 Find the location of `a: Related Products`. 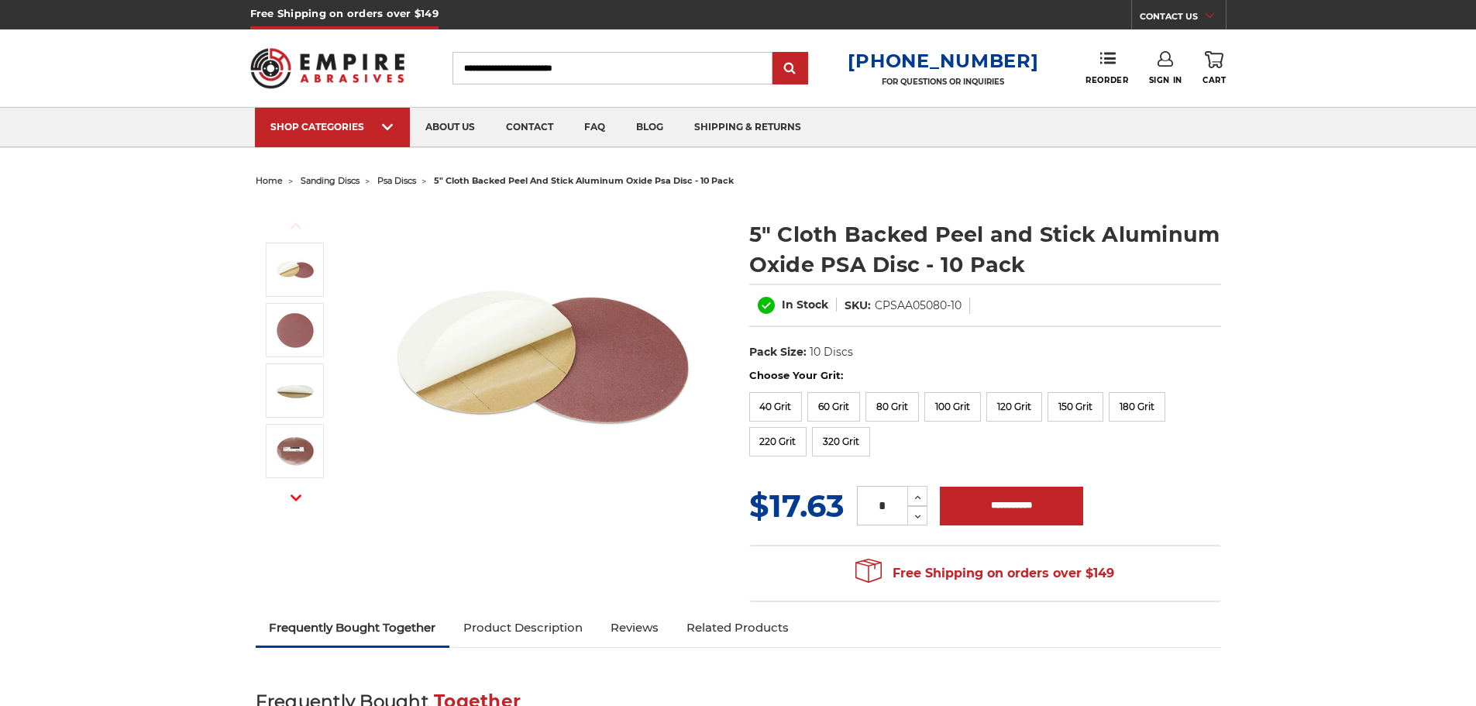

a: Related Products is located at coordinates (738, 628).